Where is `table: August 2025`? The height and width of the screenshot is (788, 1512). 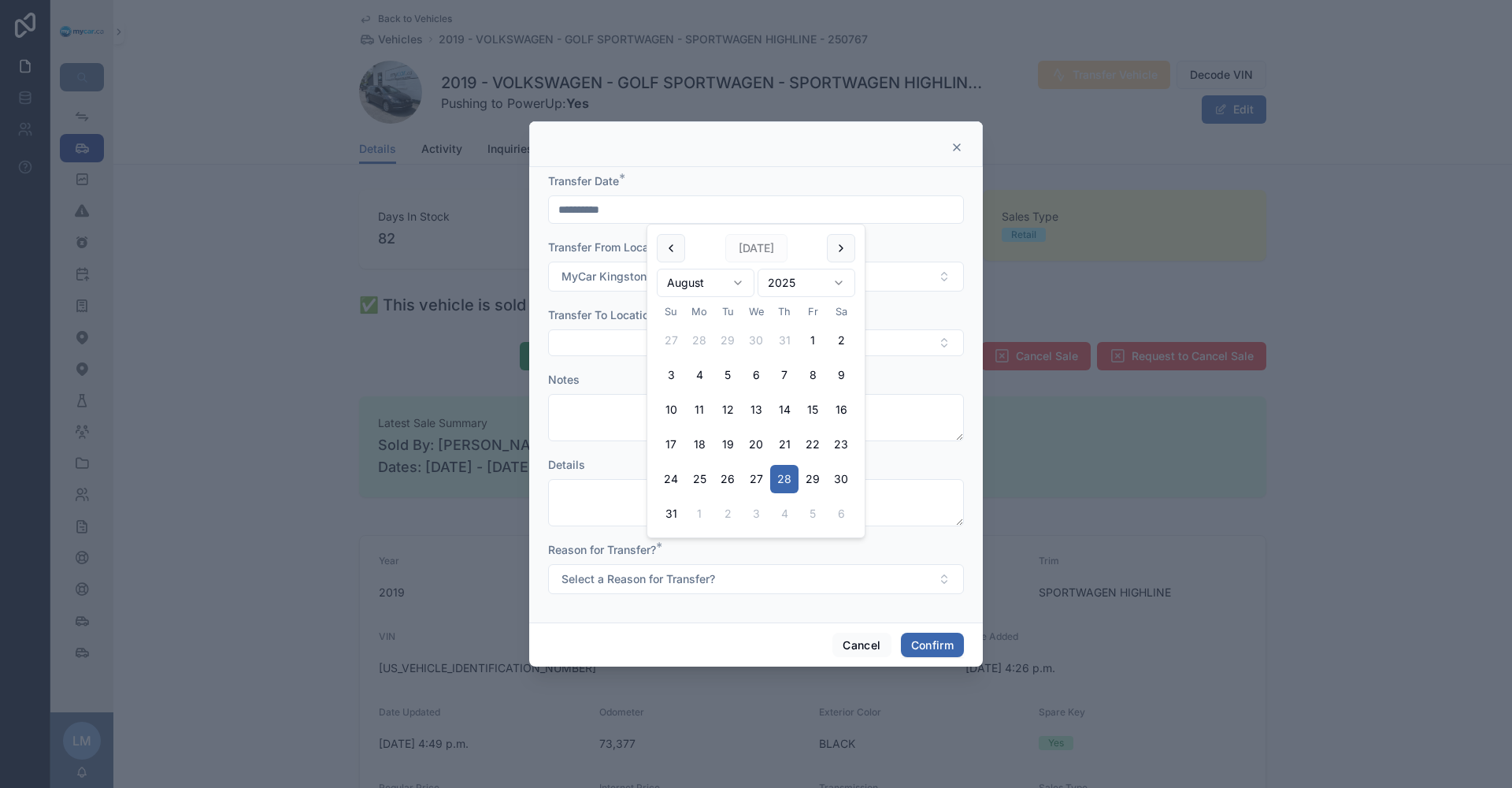 table: August 2025 is located at coordinates (756, 415).